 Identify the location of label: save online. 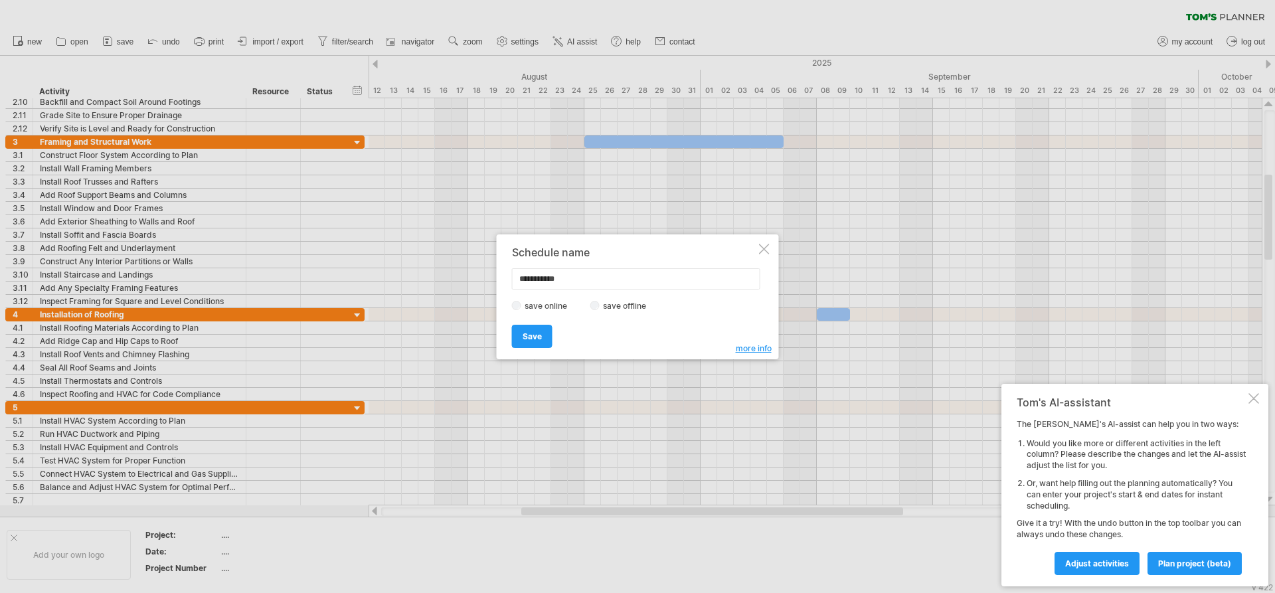
(550, 305).